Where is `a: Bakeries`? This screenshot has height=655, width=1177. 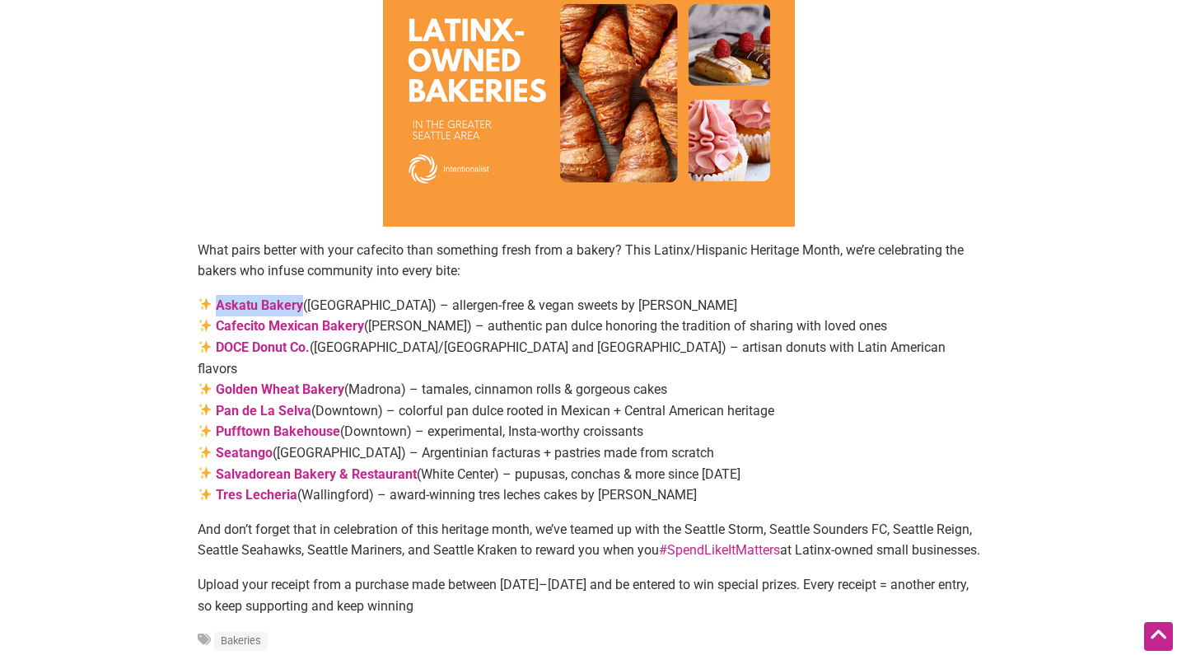
a: Bakeries is located at coordinates (240, 640).